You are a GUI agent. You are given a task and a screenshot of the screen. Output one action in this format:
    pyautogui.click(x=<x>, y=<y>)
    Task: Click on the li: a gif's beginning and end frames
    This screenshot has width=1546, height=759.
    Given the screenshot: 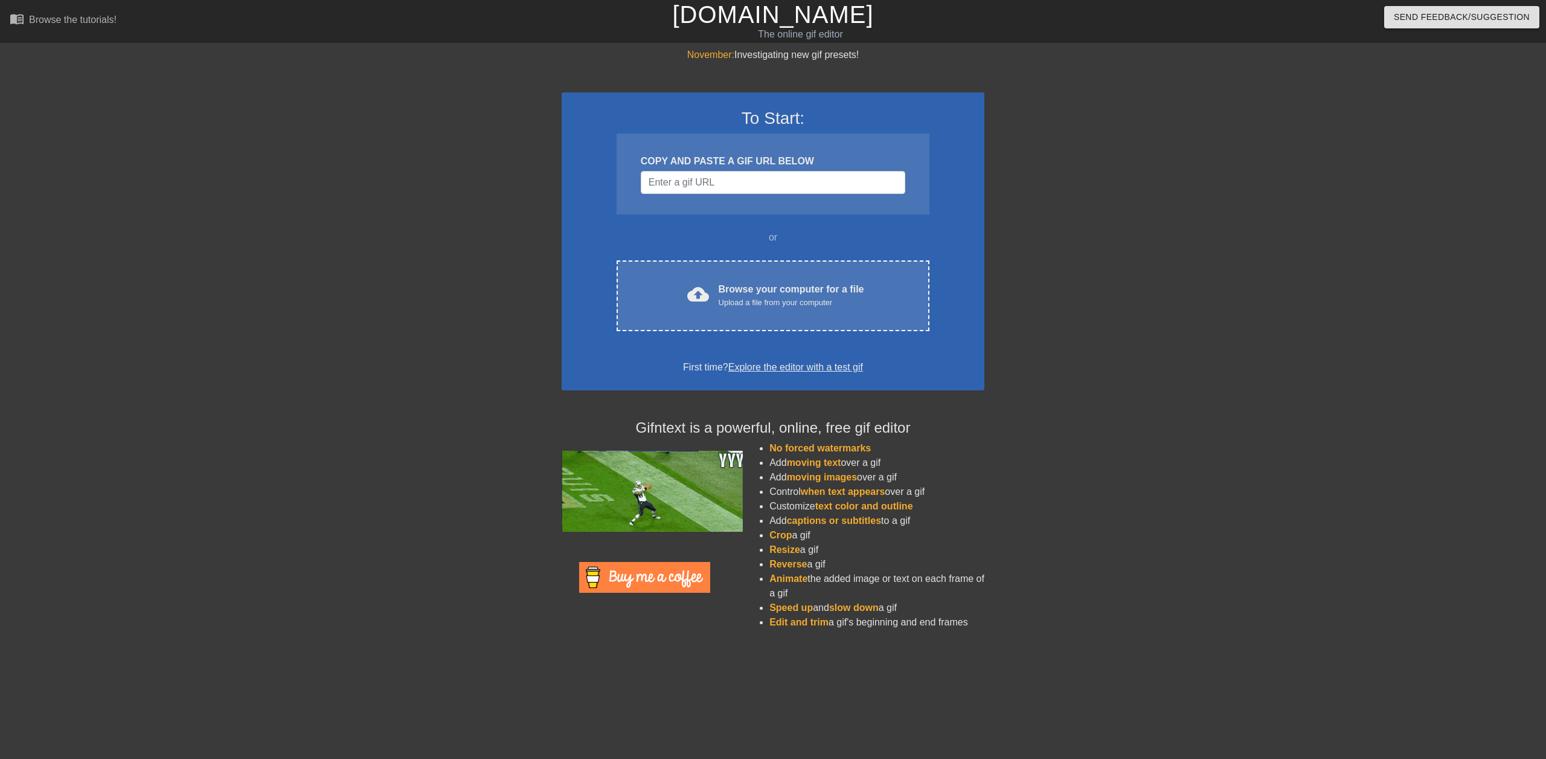 What is the action you would take?
    pyautogui.click(x=877, y=622)
    